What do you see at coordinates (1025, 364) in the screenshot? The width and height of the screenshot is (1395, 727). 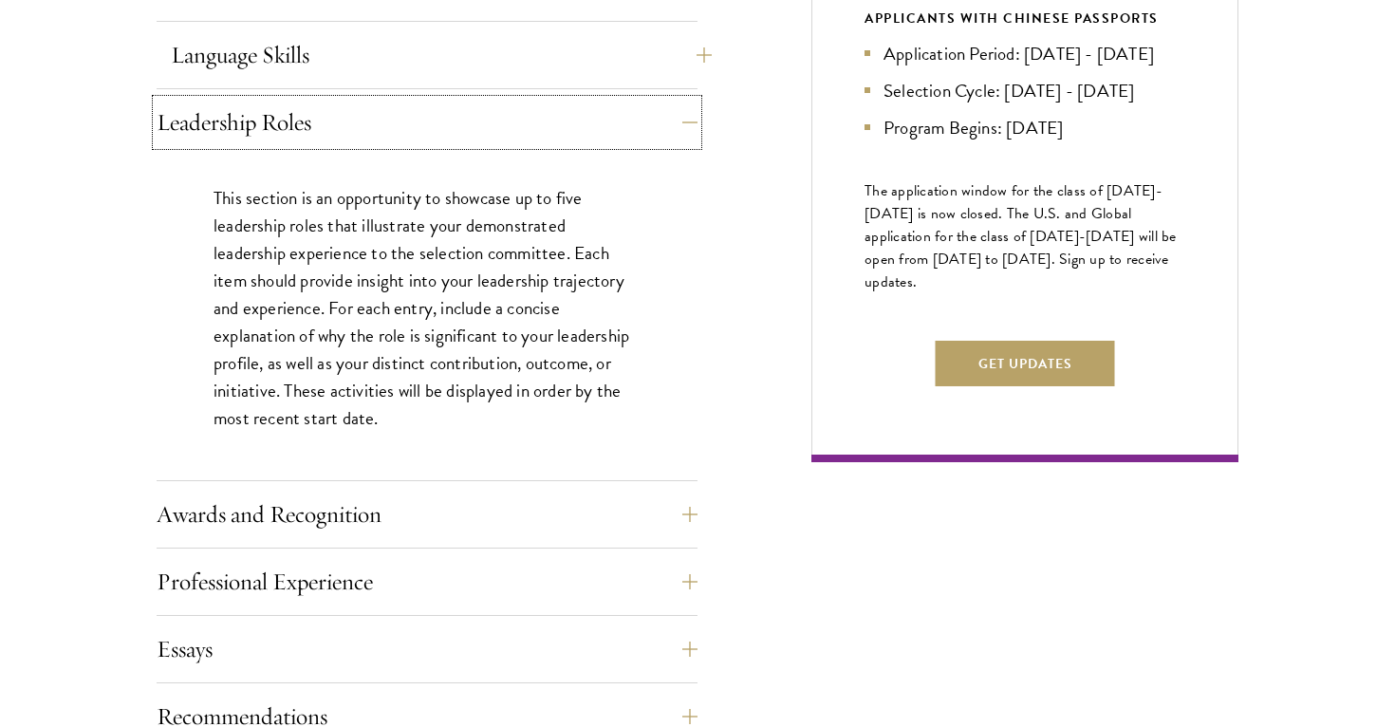 I see `button: Get Updates` at bounding box center [1025, 364].